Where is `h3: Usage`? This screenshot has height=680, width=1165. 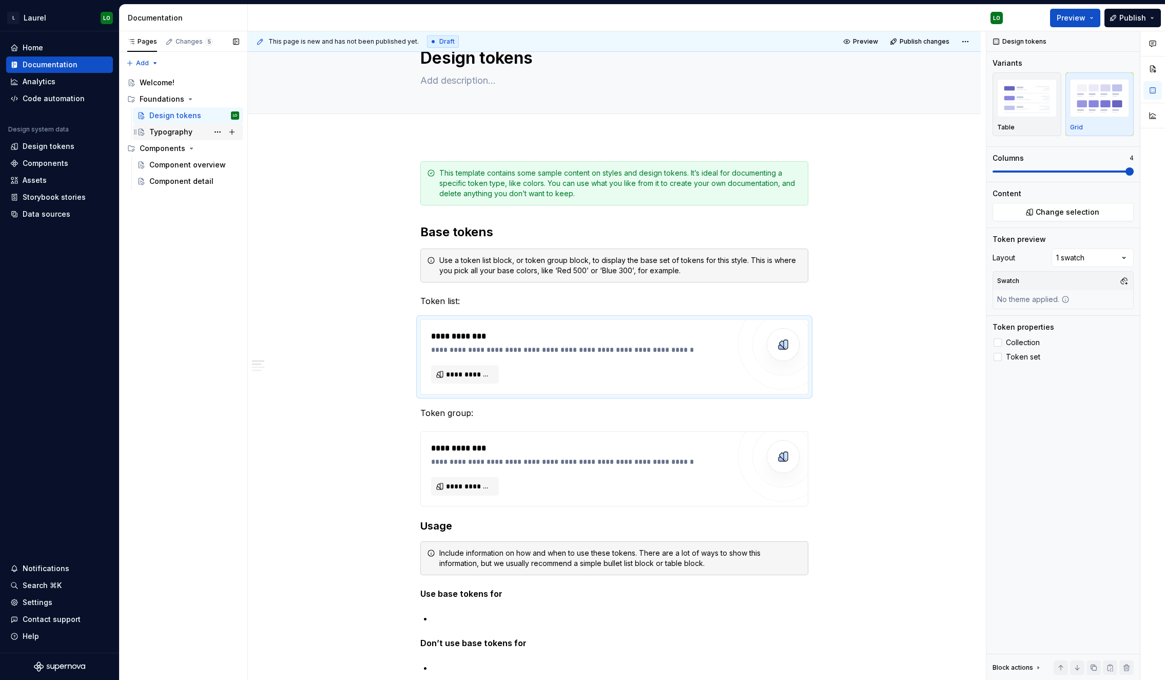
h3: Usage is located at coordinates (614, 526).